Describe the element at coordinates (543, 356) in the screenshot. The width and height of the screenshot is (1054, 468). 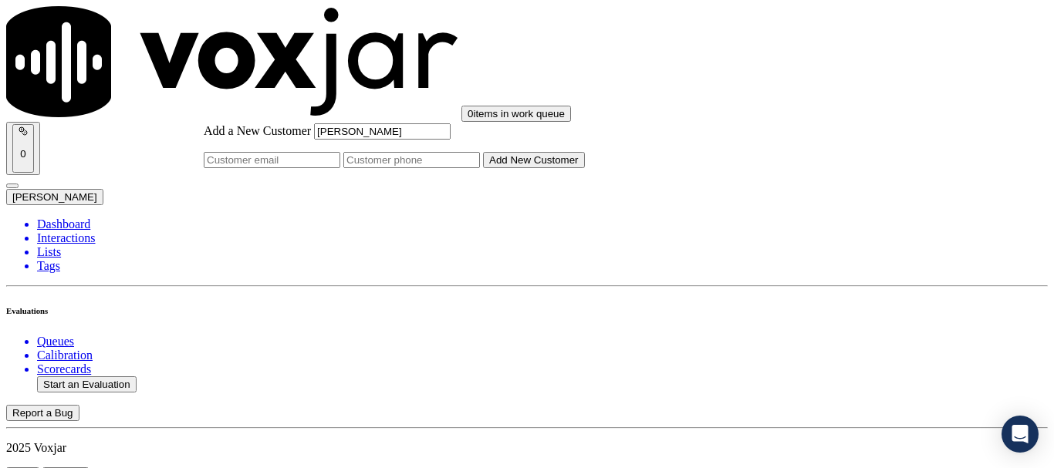
I see `li: Calibration` at that location.